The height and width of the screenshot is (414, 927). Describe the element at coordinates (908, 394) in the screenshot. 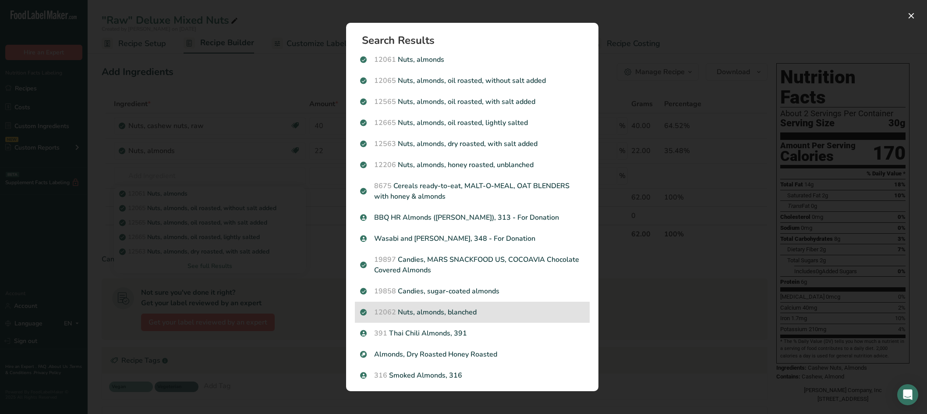

I see `div: Open Intercom Messenger` at that location.